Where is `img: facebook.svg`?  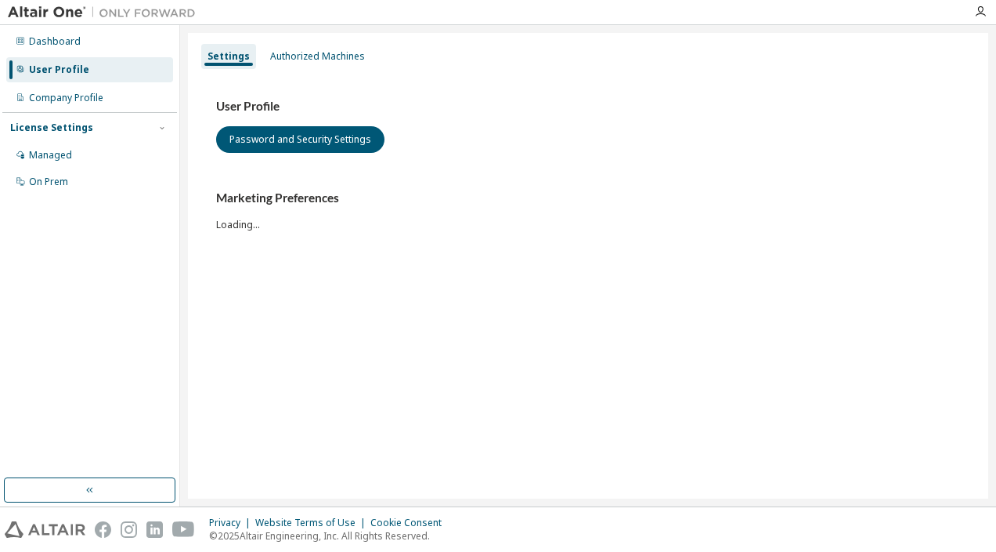 img: facebook.svg is located at coordinates (103, 529).